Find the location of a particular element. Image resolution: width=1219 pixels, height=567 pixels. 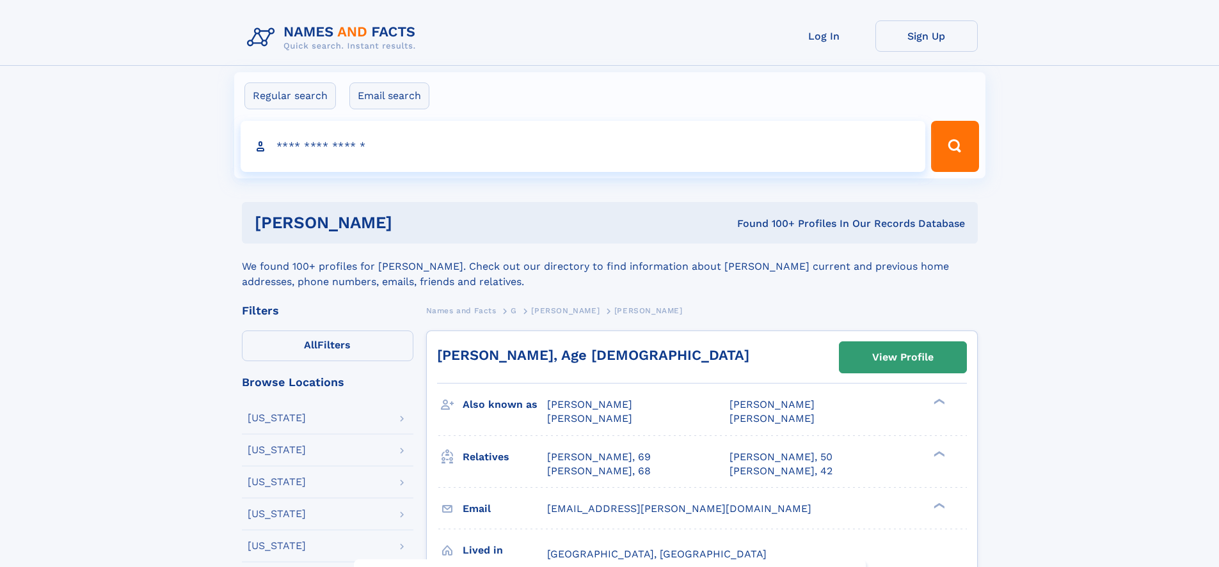

label: Filters is located at coordinates (328, 346).